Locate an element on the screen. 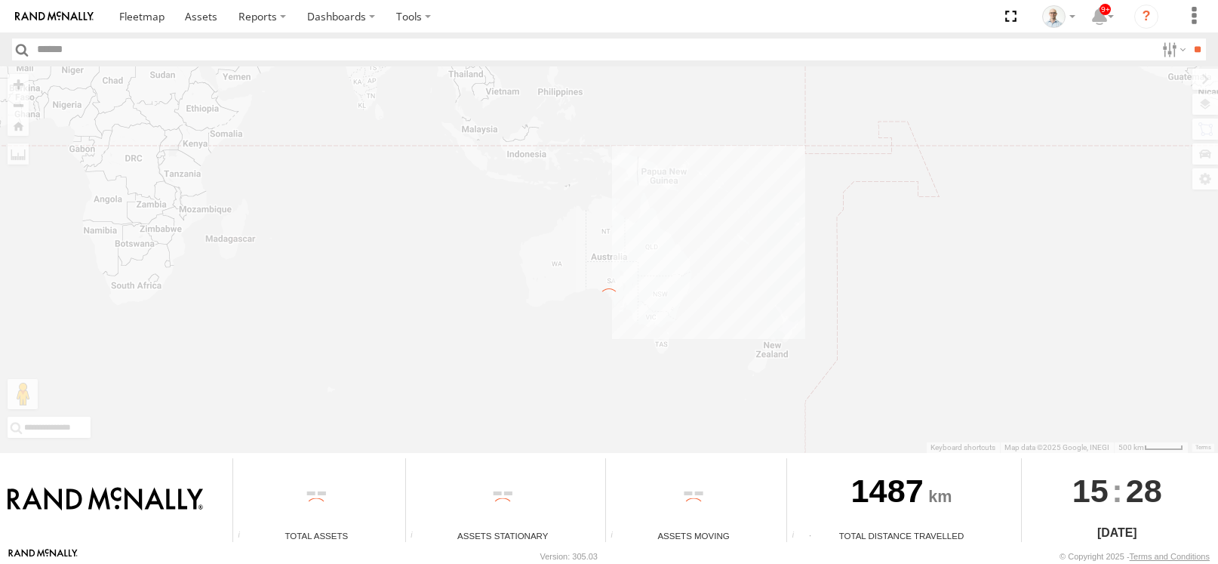  div: Total Assets is located at coordinates (316, 535).